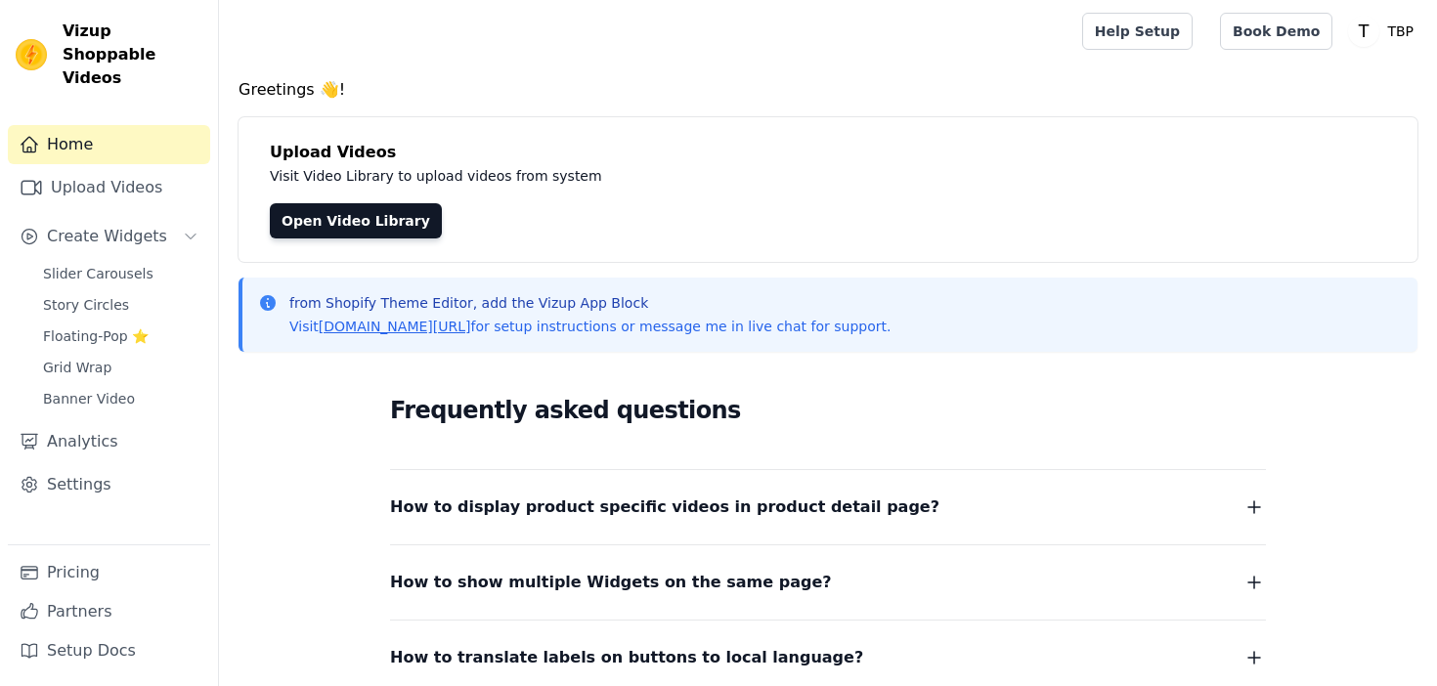 The height and width of the screenshot is (686, 1437). What do you see at coordinates (120, 367) in the screenshot?
I see `a: Grid Wrap` at bounding box center [120, 367].